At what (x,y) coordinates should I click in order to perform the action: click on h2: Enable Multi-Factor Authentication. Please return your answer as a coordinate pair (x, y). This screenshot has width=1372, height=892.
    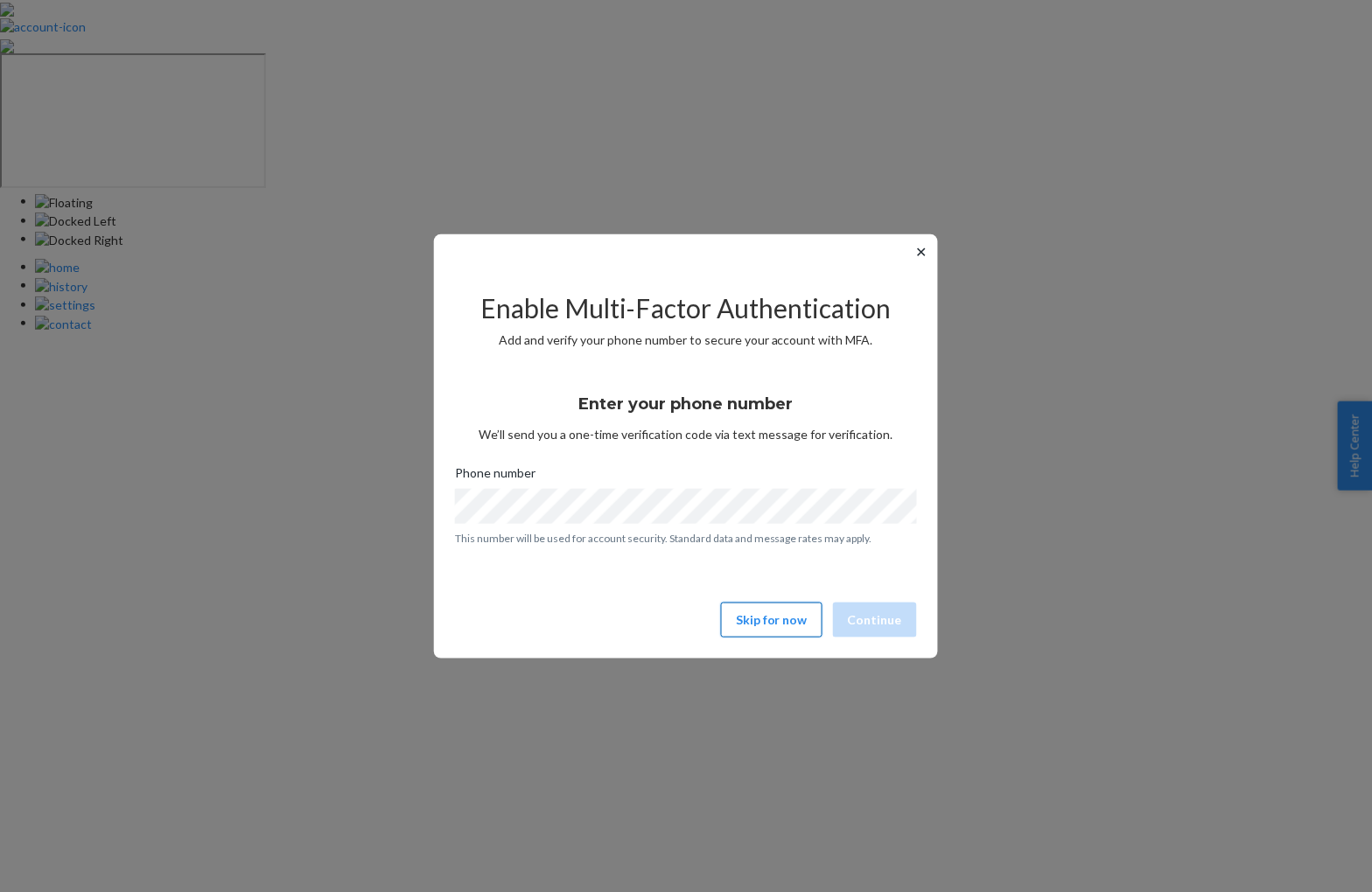
    Looking at the image, I should click on (686, 308).